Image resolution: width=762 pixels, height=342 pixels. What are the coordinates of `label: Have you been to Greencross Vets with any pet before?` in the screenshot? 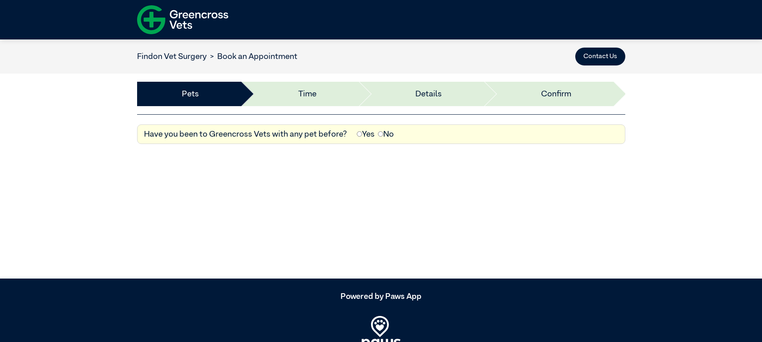 It's located at (245, 134).